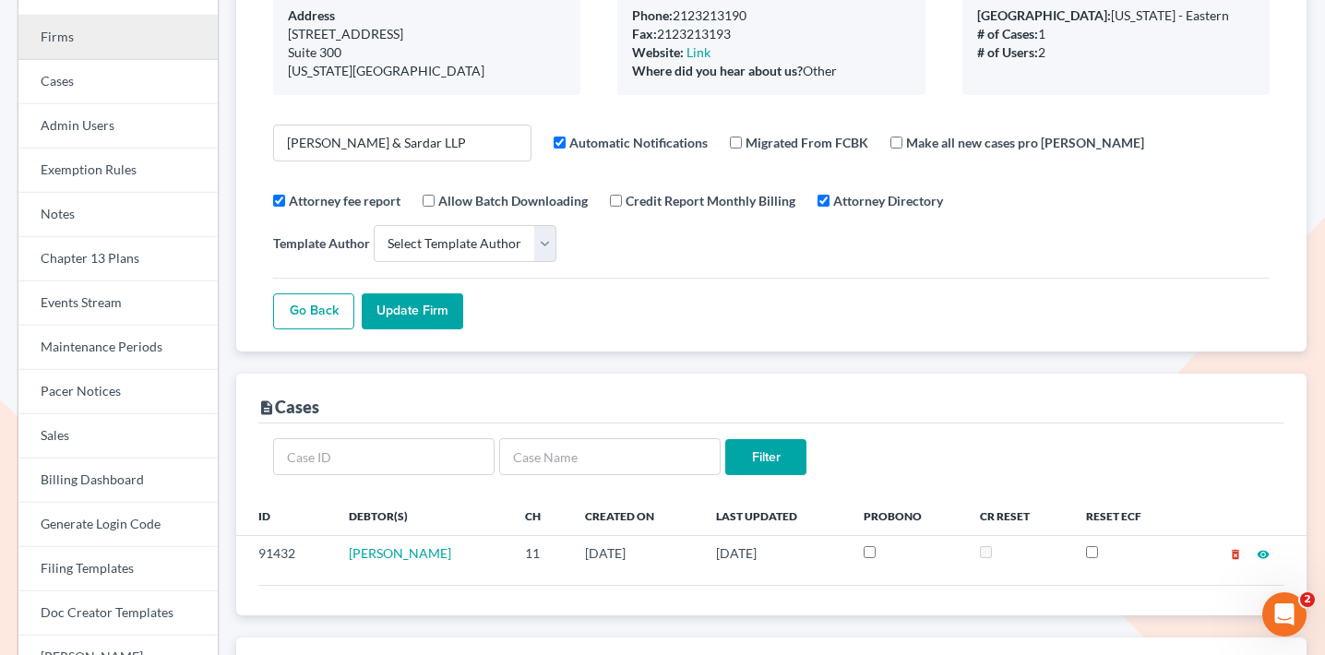 This screenshot has width=1325, height=655. Describe the element at coordinates (1263, 554) in the screenshot. I see `i: visibility` at that location.